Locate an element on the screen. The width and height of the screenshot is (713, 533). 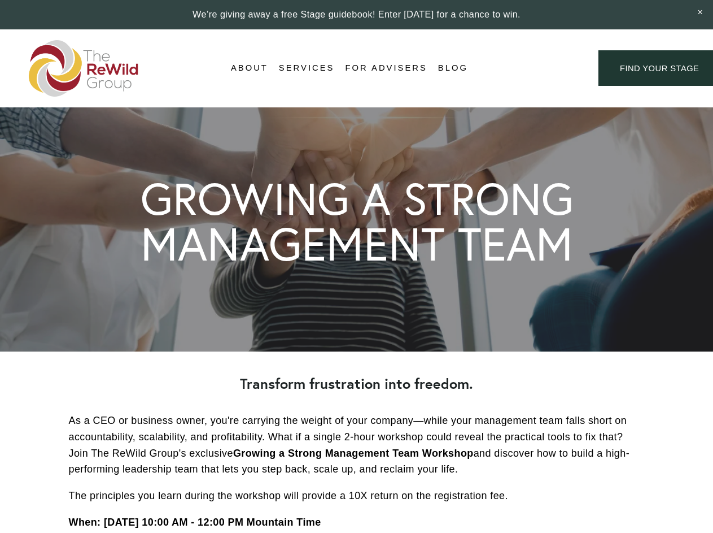
h1: GROWING A STRONG is located at coordinates (357, 198).